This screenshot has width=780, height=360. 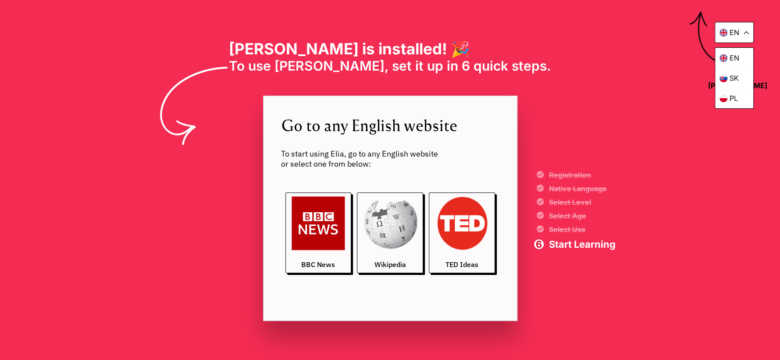 I want to click on a: BBC News, so click(x=318, y=233).